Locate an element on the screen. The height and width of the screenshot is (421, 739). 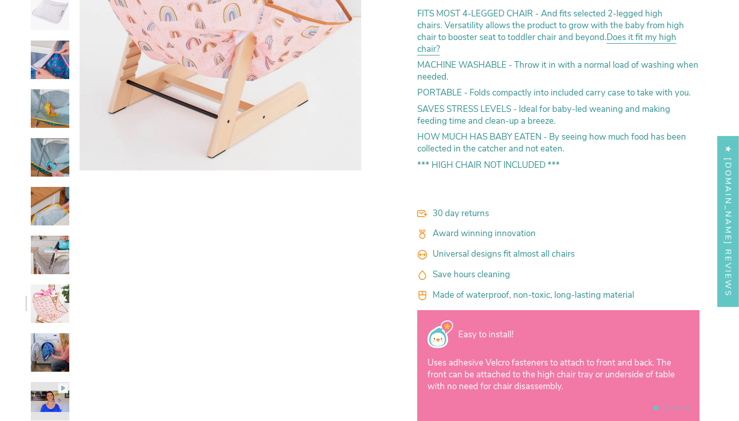
strong: FITS MOST 4-LEGGED CHAIR is located at coordinates (476, 13).